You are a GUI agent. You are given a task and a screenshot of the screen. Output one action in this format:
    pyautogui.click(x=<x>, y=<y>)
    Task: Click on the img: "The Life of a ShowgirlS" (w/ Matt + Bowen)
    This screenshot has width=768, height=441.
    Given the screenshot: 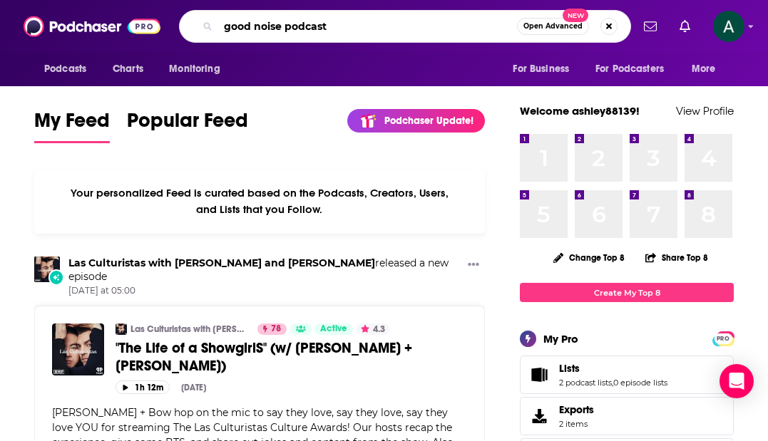 What is the action you would take?
    pyautogui.click(x=78, y=349)
    